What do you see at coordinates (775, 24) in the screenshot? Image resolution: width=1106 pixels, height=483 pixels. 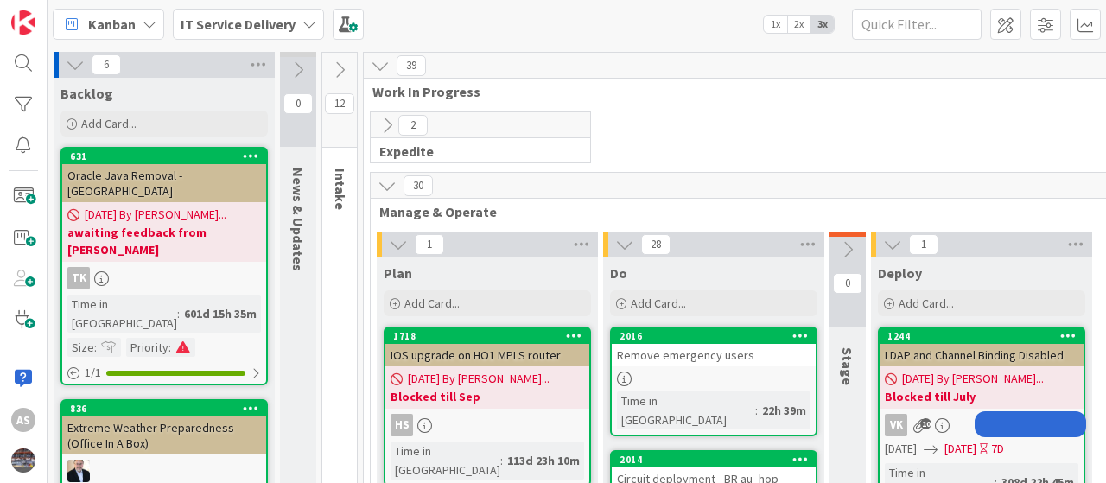 I see `span: 1x` at bounding box center [775, 24].